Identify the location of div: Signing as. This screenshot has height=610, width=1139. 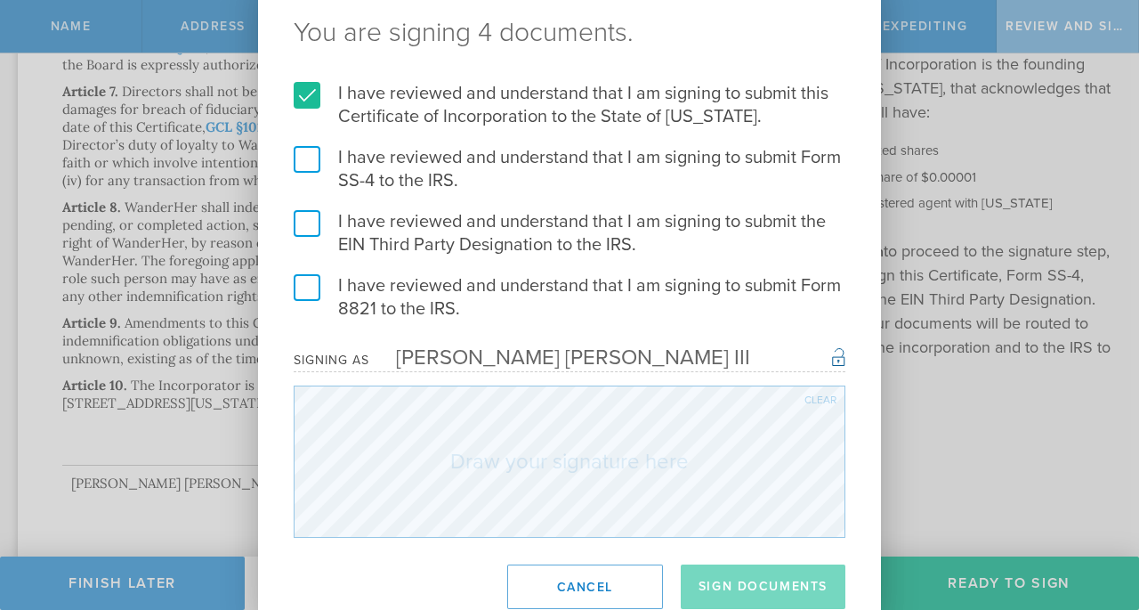
(331, 360).